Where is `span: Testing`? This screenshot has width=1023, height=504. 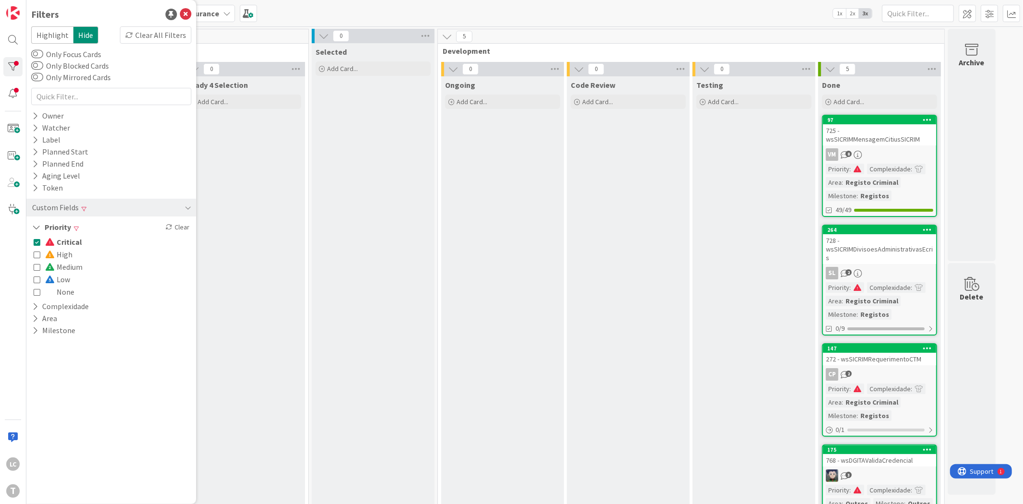
span: Testing is located at coordinates (710, 85).